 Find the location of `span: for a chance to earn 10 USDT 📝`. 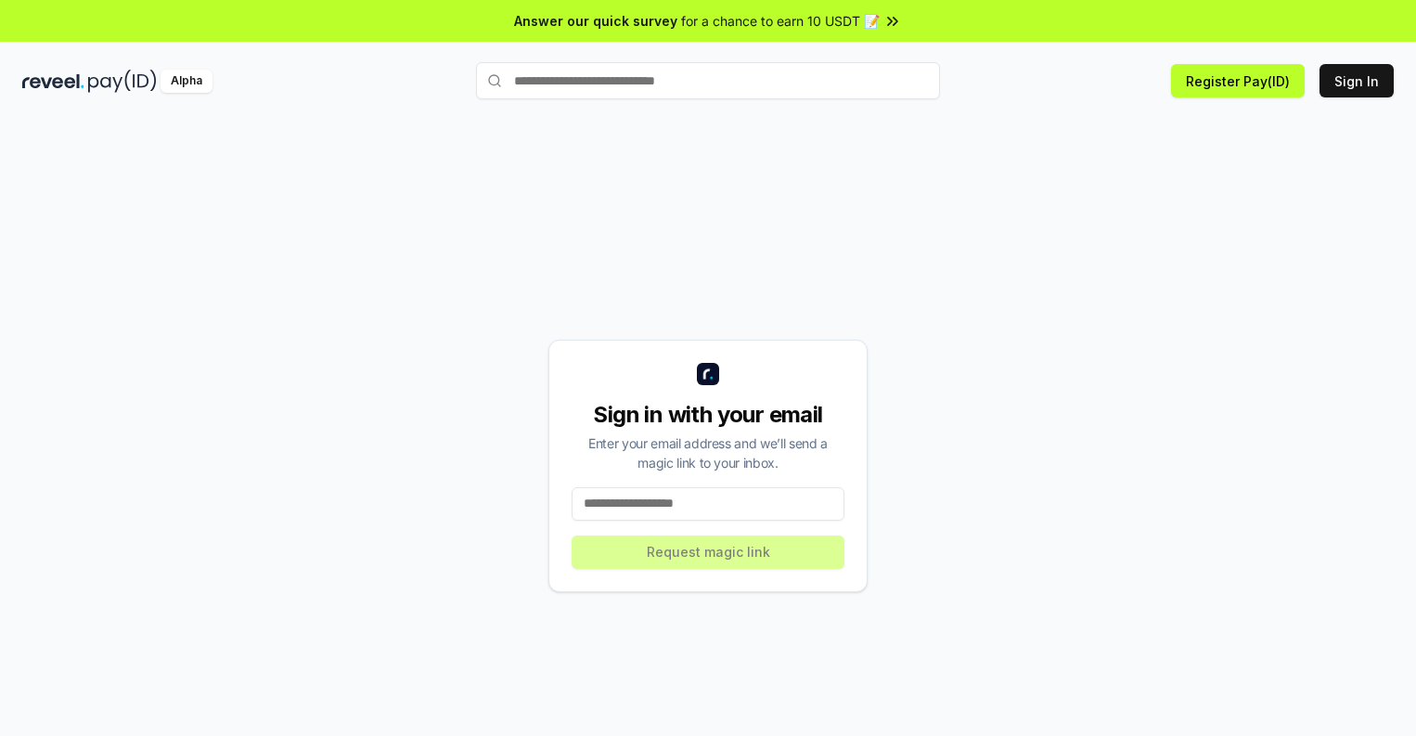

span: for a chance to earn 10 USDT 📝 is located at coordinates (780, 20).